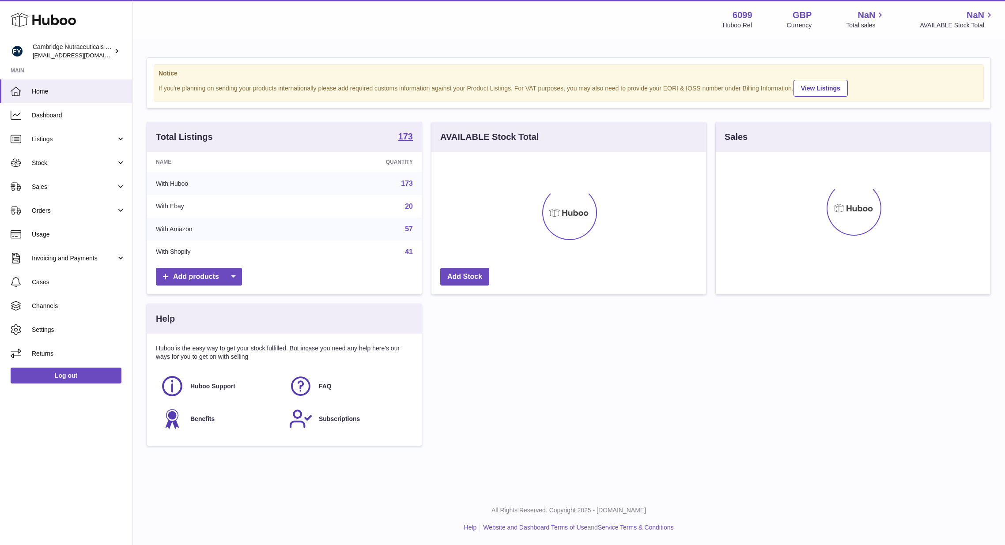 This screenshot has width=1005, height=545. Describe the element at coordinates (222, 184) in the screenshot. I see `td: With Huboo` at that location.